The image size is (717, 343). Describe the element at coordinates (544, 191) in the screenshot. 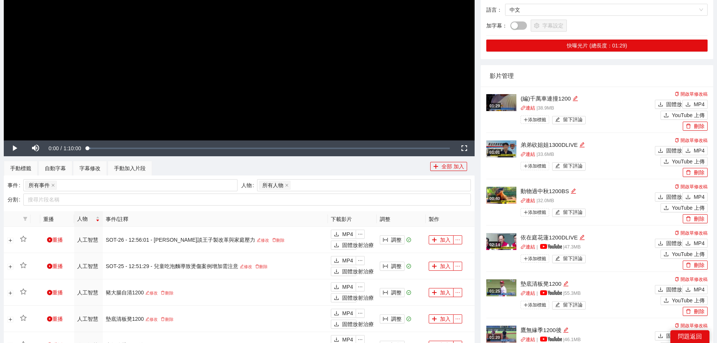

I see `font: 動物過中秋1200BS` at that location.